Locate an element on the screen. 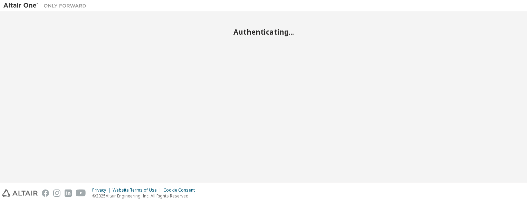  img: linkedin.svg is located at coordinates (68, 193).